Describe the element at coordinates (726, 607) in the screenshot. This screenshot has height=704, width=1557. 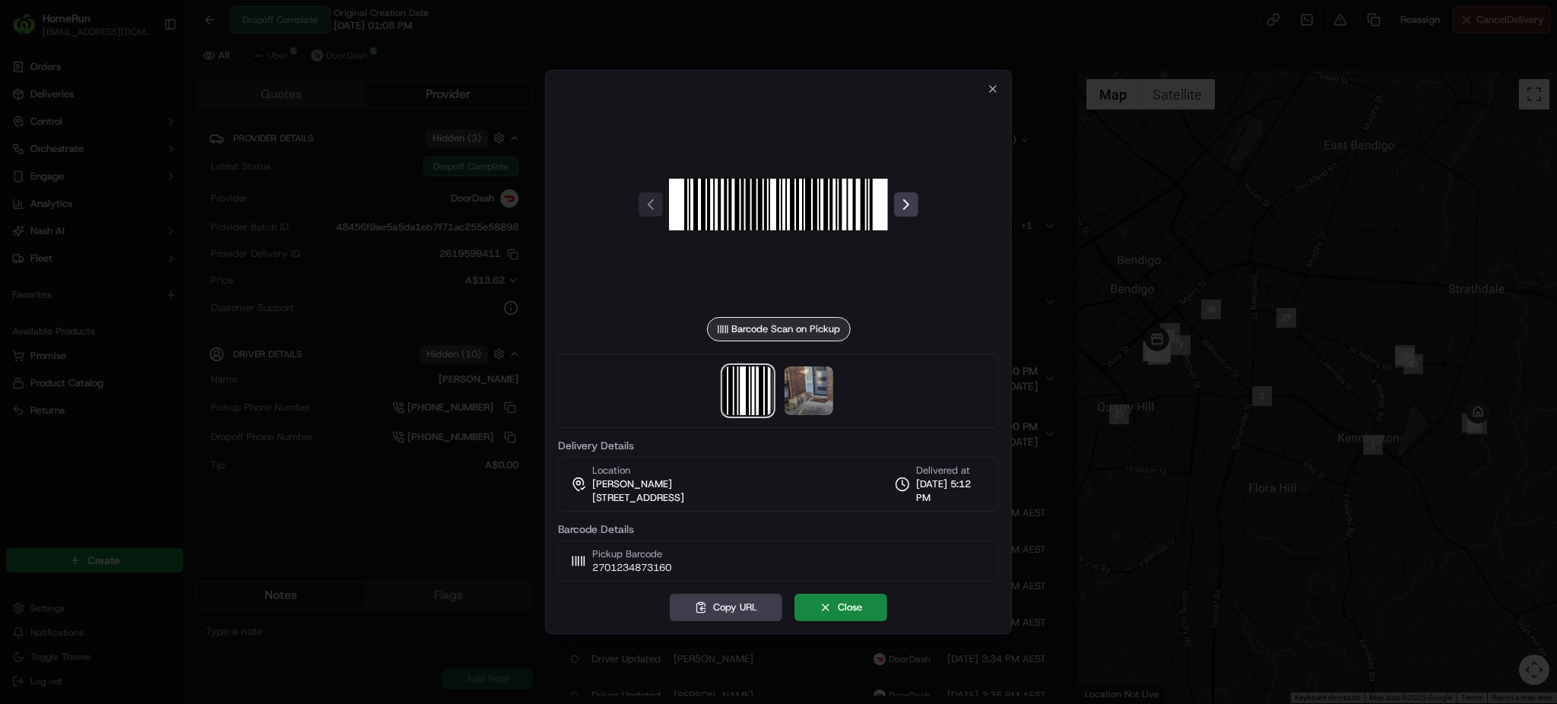
I see `button: Copy URL` at that location.